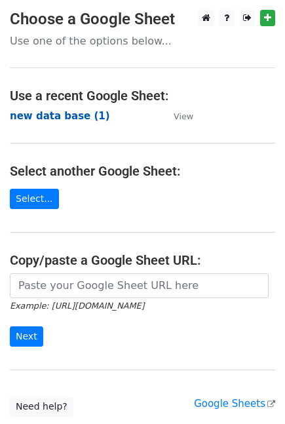 This screenshot has width=285, height=424. I want to click on h4: Use a recent Google Sheet:, so click(142, 96).